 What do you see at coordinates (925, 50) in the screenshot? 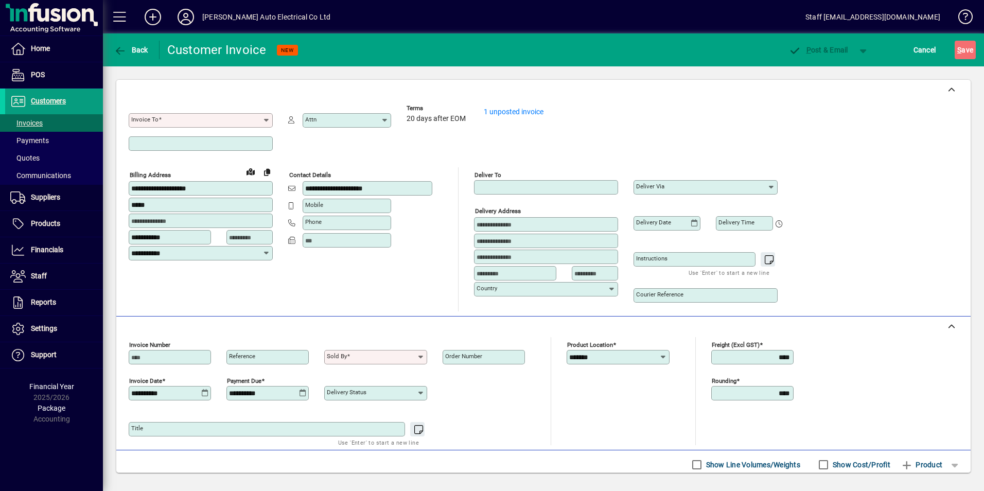
I see `span: Cancel` at bounding box center [925, 50].